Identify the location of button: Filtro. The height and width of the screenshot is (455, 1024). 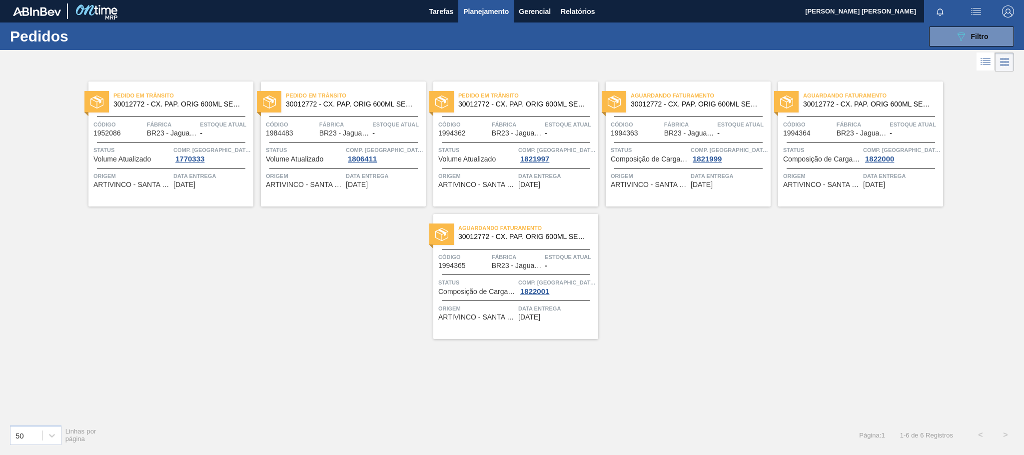
(972, 36).